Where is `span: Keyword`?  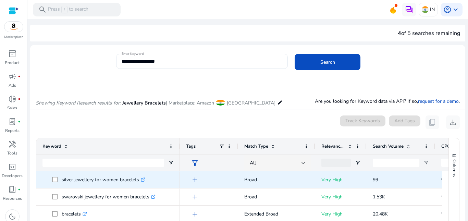 span: Keyword is located at coordinates (52, 146).